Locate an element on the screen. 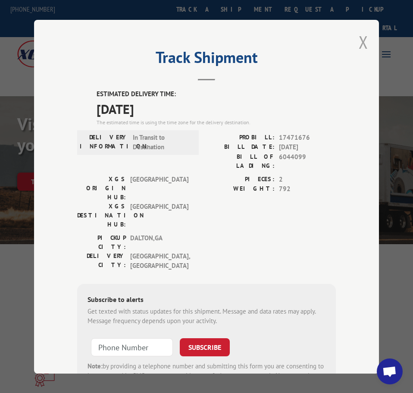 The width and height of the screenshot is (413, 393). label: PICKUP CITY: is located at coordinates (101, 242).